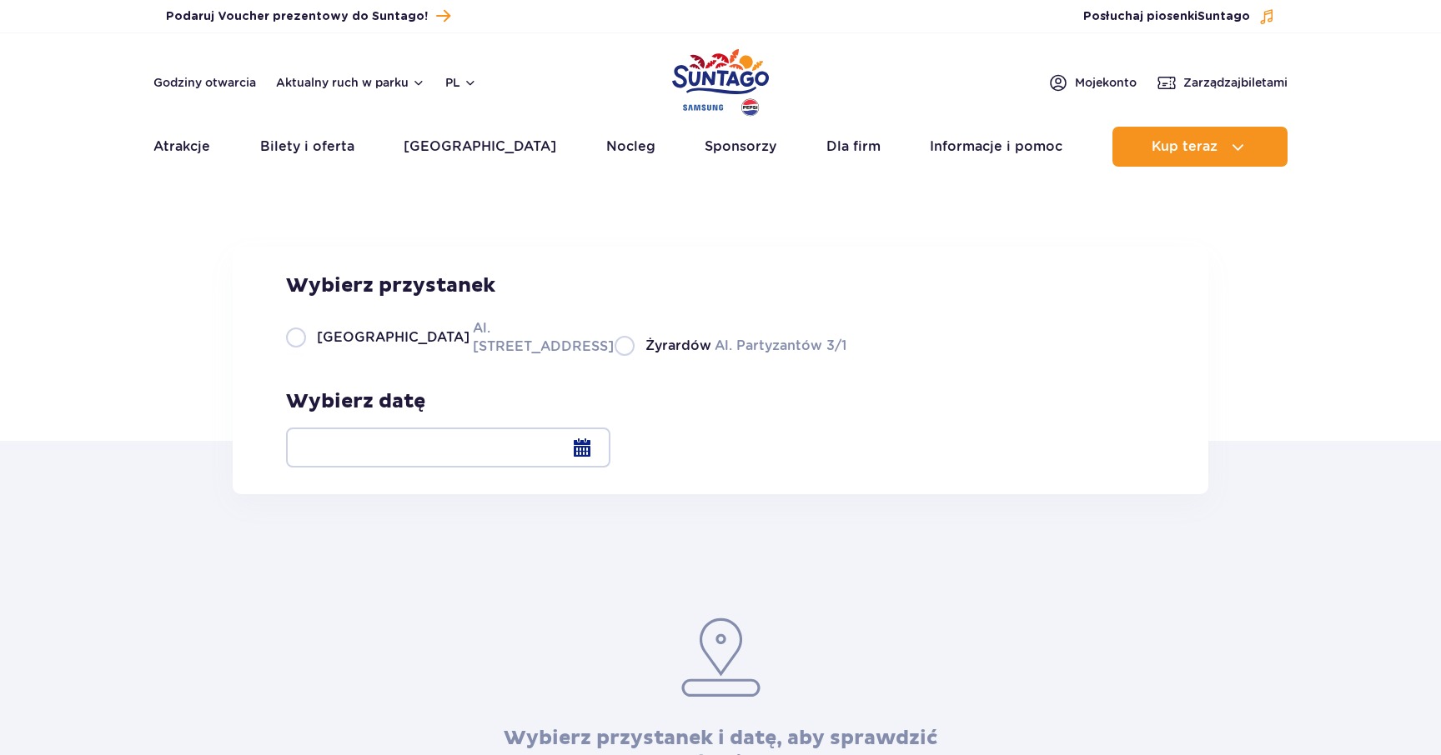  What do you see at coordinates (1222, 83) in the screenshot?
I see `a: Zarządzajbiletami` at bounding box center [1222, 83].